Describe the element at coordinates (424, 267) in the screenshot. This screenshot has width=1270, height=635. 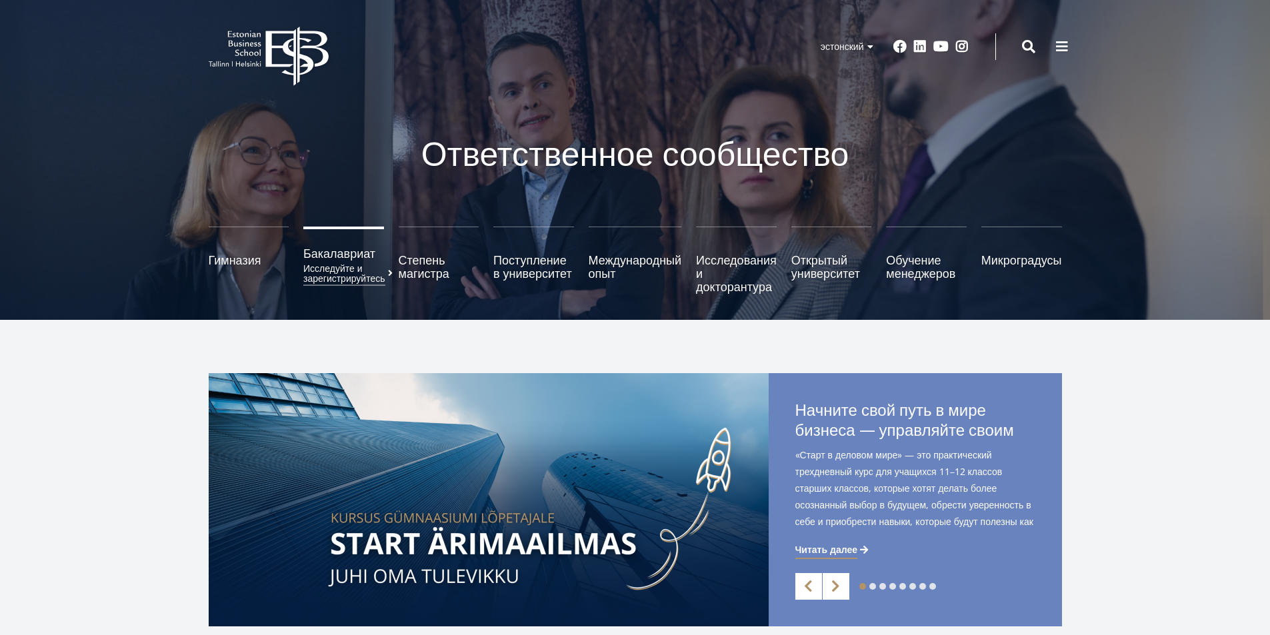
I see `font: Степень магистра` at that location.